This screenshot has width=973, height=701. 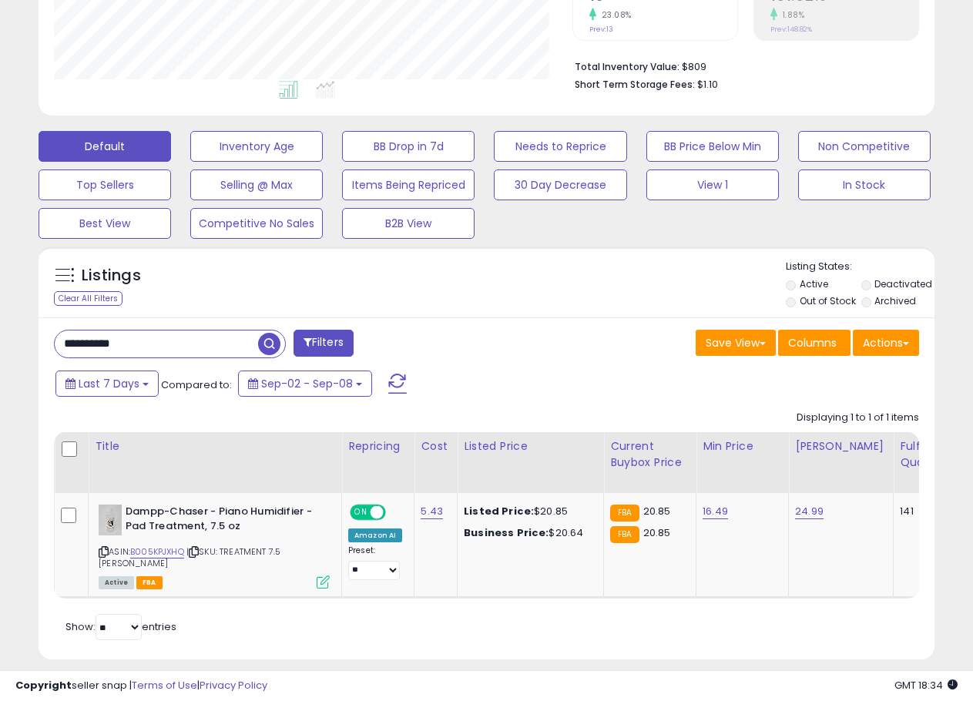 What do you see at coordinates (528, 533) in the screenshot?
I see `div: $20.64` at bounding box center [528, 533].